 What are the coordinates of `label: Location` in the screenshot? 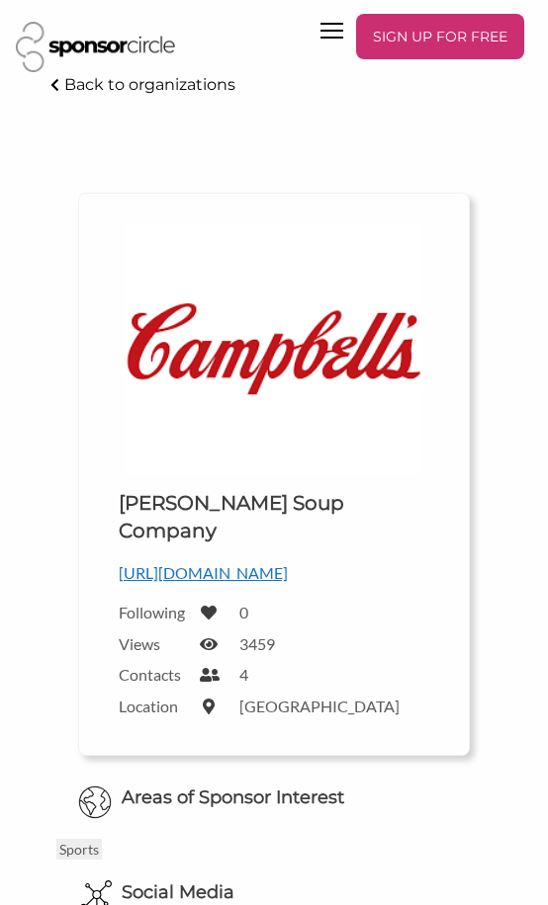 It's located at (153, 706).